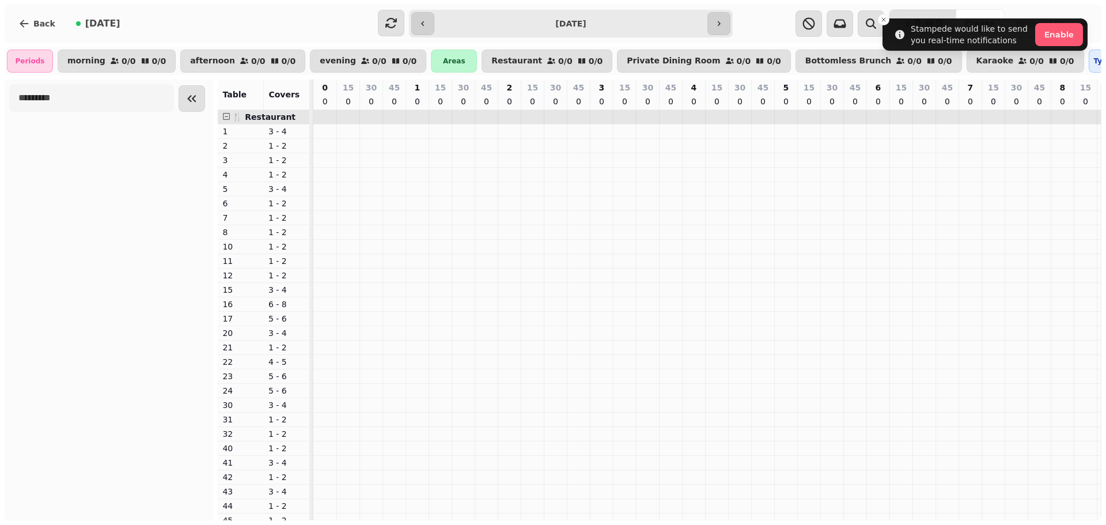 This screenshot has width=1106, height=525. What do you see at coordinates (848, 61) in the screenshot?
I see `p: Bottomless Brunch` at bounding box center [848, 61].